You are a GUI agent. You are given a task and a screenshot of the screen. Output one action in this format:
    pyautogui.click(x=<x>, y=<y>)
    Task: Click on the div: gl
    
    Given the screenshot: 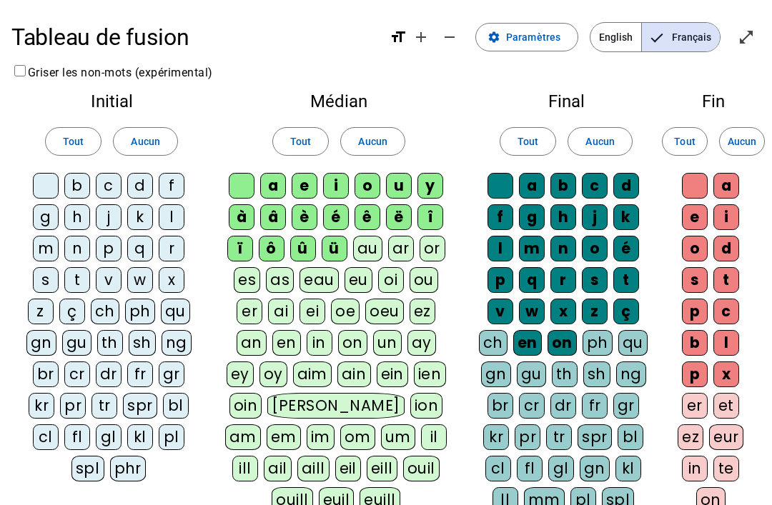 What is the action you would take?
    pyautogui.click(x=561, y=469)
    